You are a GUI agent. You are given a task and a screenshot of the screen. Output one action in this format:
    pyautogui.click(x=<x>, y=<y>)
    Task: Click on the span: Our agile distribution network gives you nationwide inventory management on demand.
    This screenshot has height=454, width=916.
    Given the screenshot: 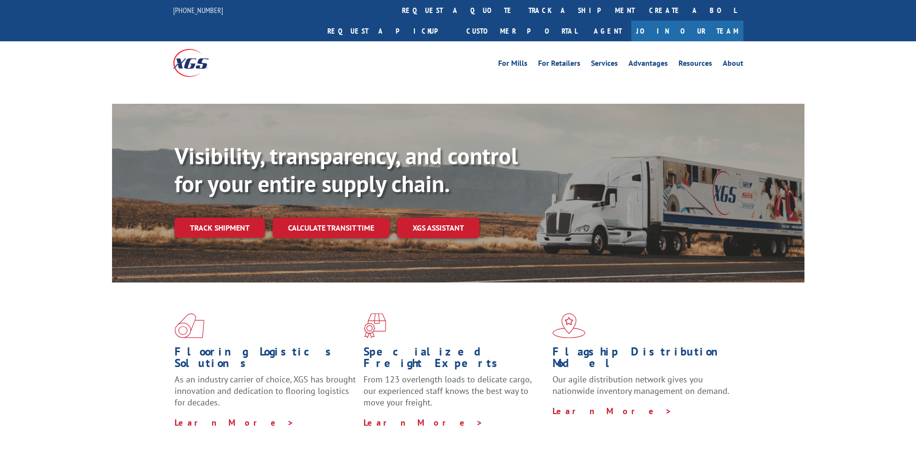 What is the action you would take?
    pyautogui.click(x=641, y=385)
    